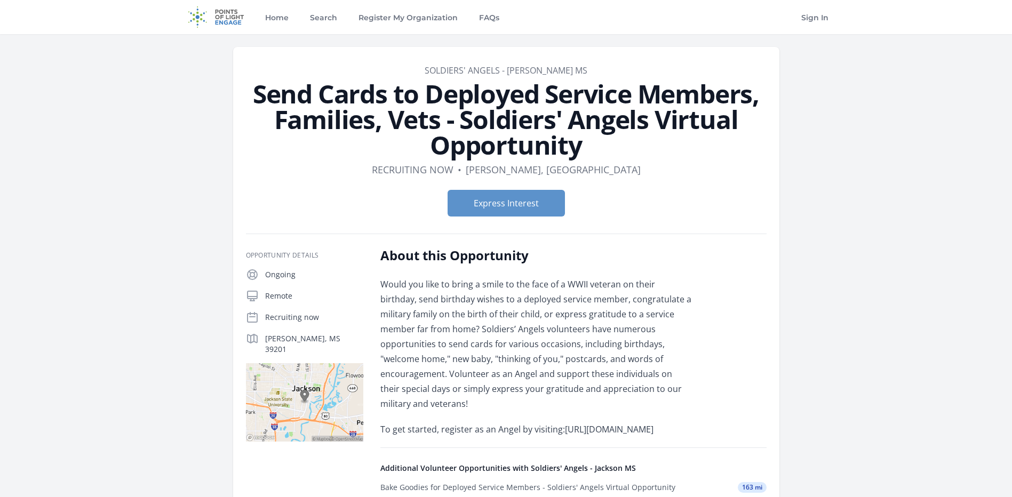  I want to click on img: Map, so click(305, 402).